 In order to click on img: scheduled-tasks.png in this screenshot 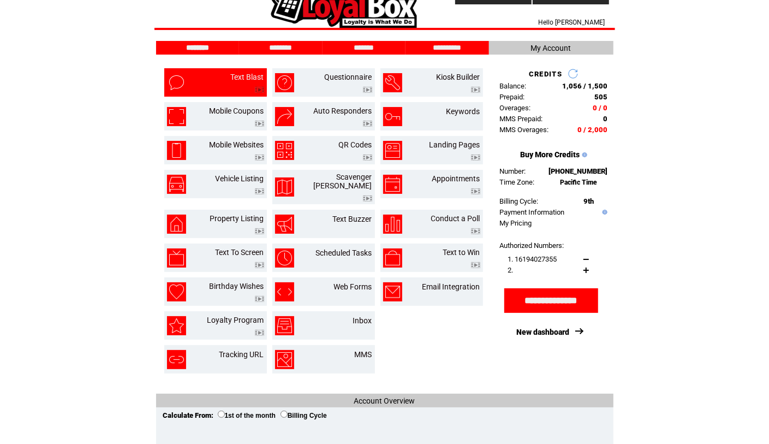, I will do `click(284, 258)`.